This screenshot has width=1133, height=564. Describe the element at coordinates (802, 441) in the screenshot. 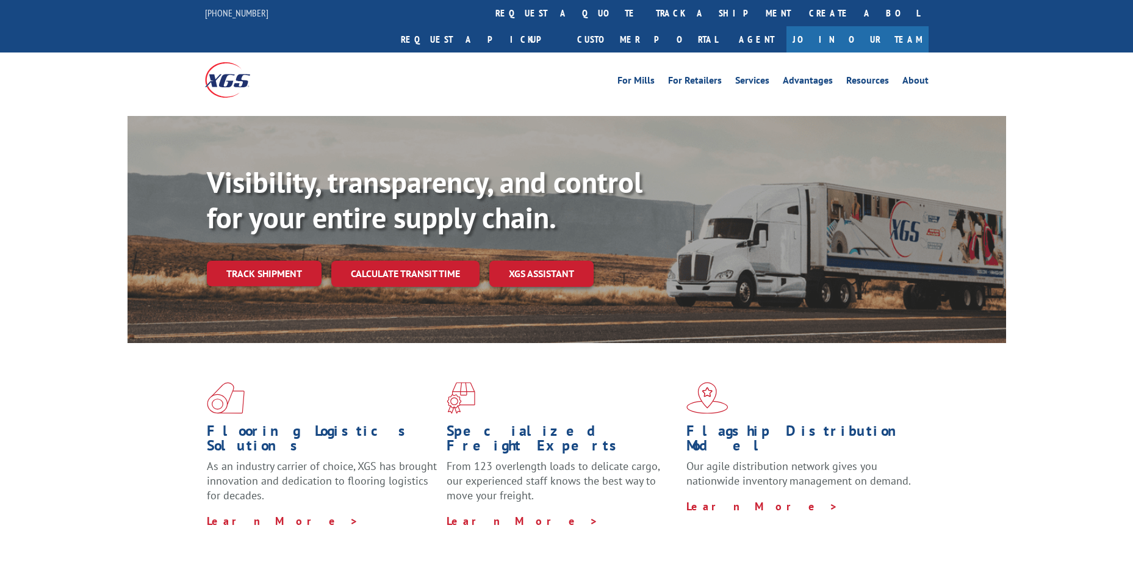

I see `h1: Flagship Distribution Model` at that location.